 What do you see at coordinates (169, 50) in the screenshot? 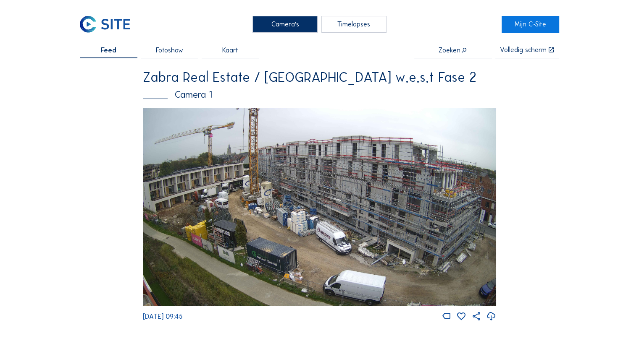
I see `span: Fotoshow` at bounding box center [169, 50].